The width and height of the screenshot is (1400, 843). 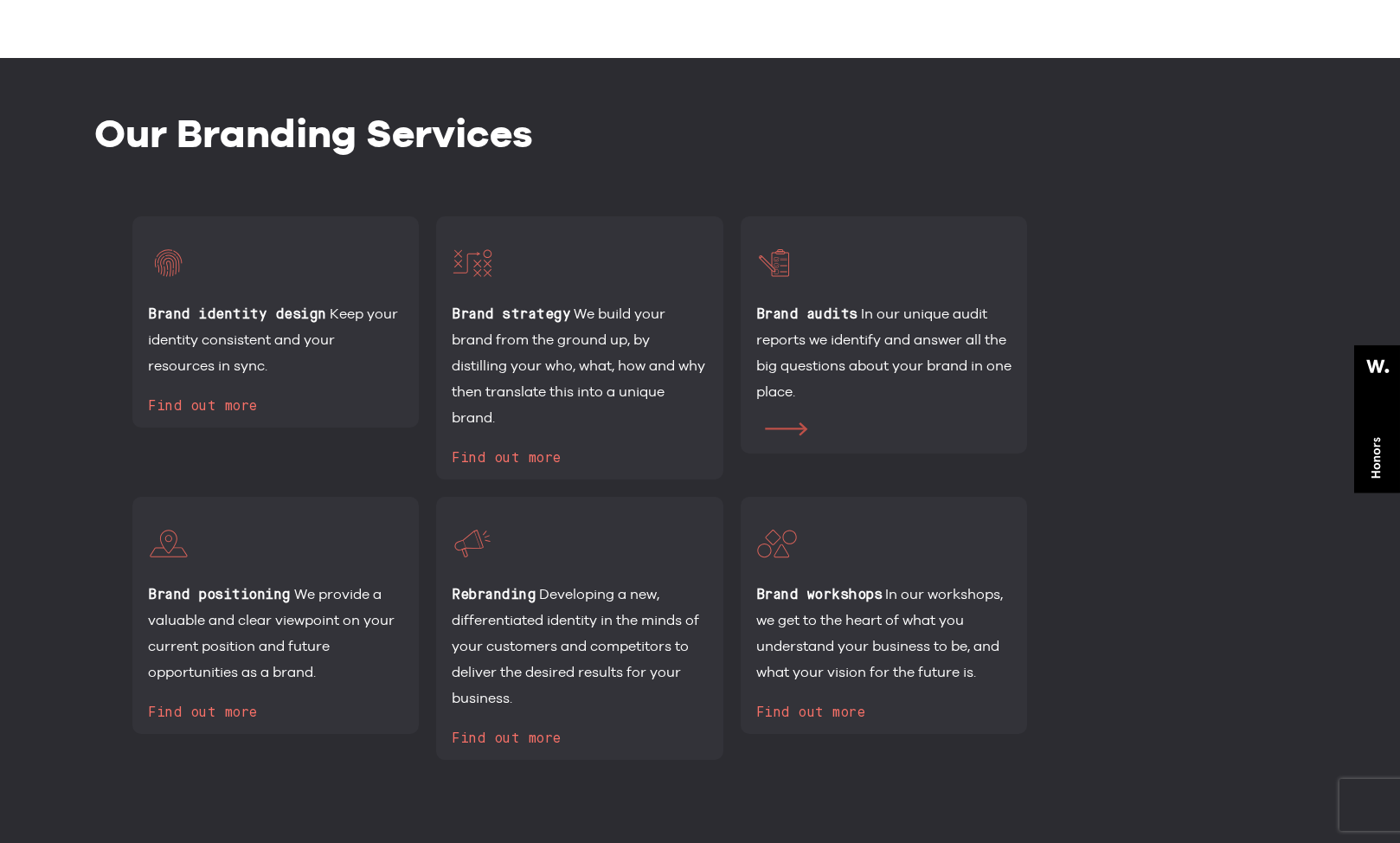 What do you see at coordinates (578, 366) in the screenshot?
I see `p: We build your brand from the ground up, by distilling your who, what, how and why then translate ...` at bounding box center [578, 366].